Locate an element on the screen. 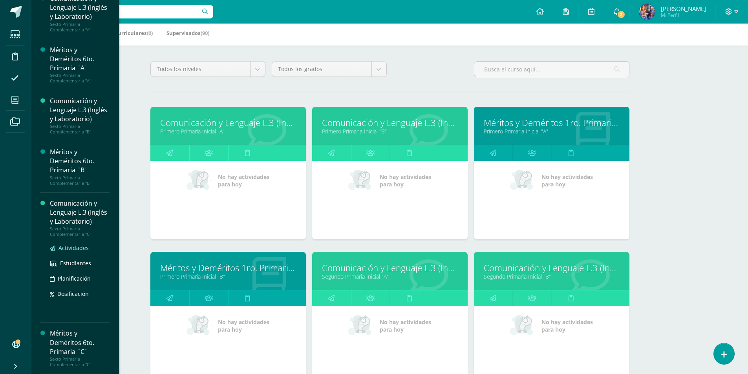 This screenshot has height=374, width=748. span: Mi Perfil is located at coordinates (683, 15).